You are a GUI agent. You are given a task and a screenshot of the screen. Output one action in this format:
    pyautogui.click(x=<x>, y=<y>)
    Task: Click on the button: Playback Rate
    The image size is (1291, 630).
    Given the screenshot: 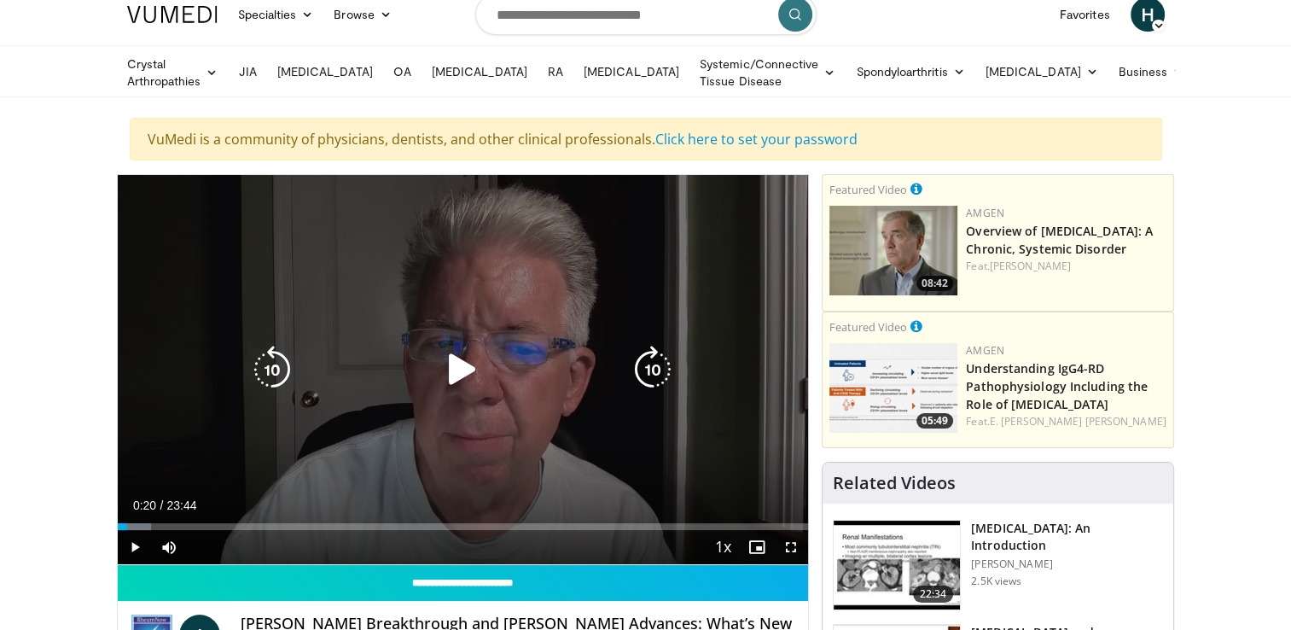 What is the action you would take?
    pyautogui.click(x=723, y=547)
    